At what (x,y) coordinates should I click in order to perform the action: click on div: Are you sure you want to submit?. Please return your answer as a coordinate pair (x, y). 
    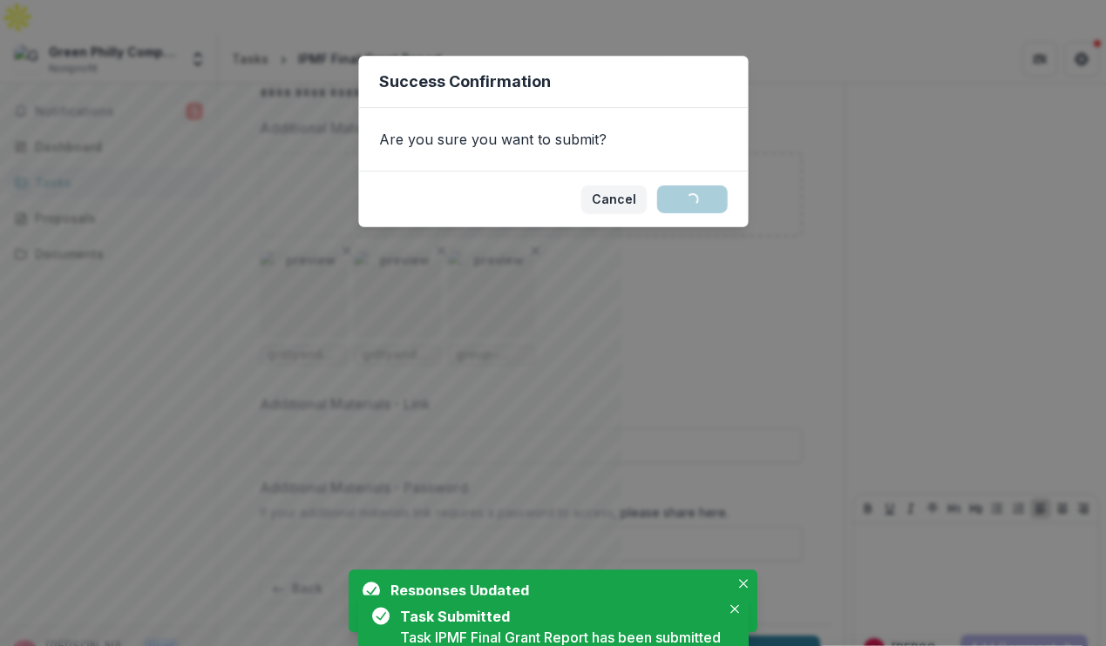
    Looking at the image, I should click on (552, 139).